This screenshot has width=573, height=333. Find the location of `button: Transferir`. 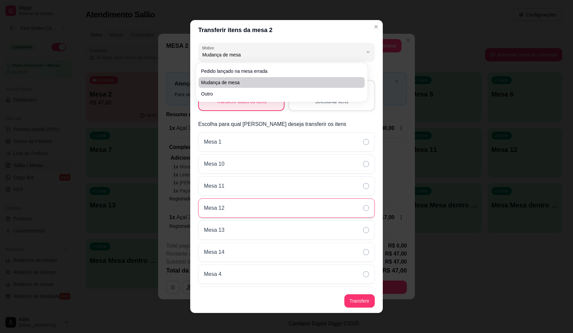

button: Transferir is located at coordinates (359, 301).